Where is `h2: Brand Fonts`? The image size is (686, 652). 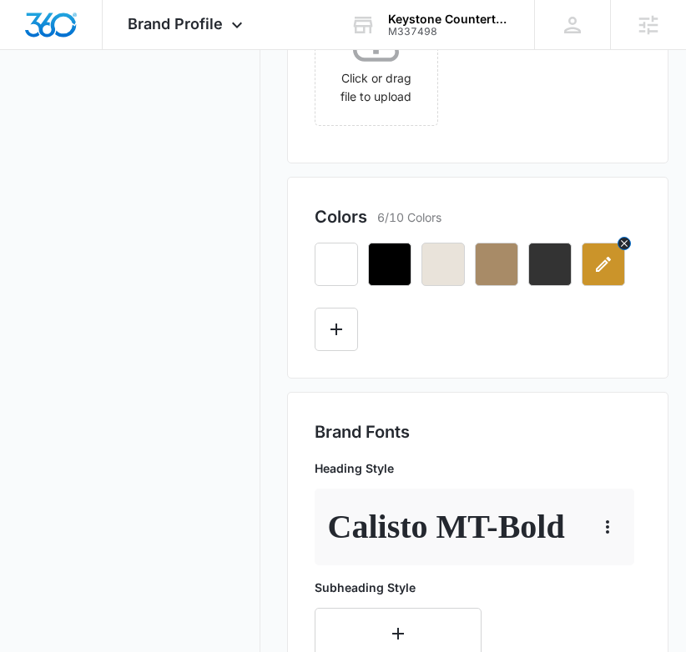
h2: Brand Fonts is located at coordinates (478, 432).